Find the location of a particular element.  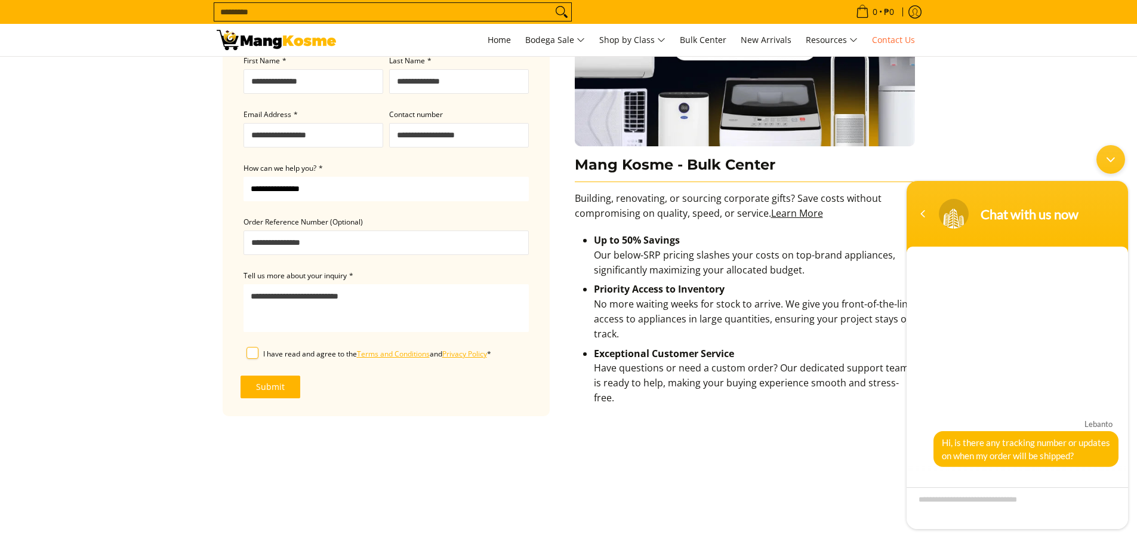

a: Learn More is located at coordinates (797, 213).